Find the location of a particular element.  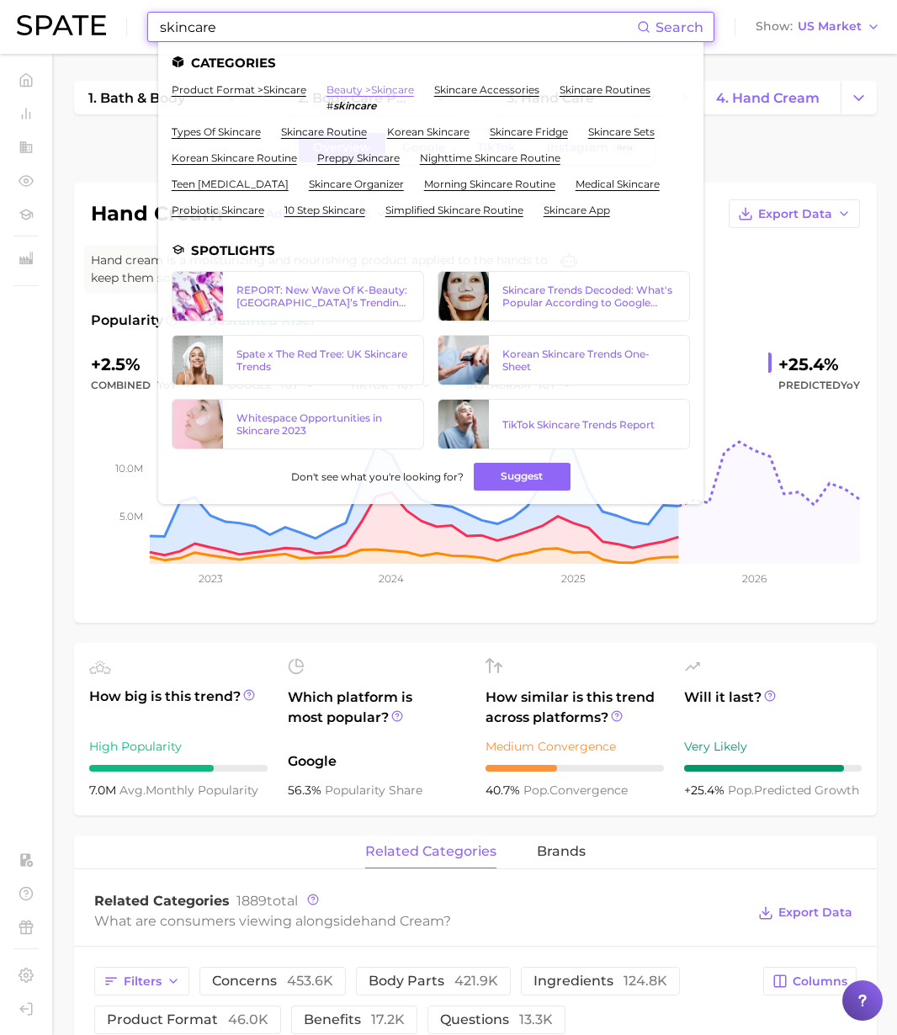

button: Filters is located at coordinates (141, 981).